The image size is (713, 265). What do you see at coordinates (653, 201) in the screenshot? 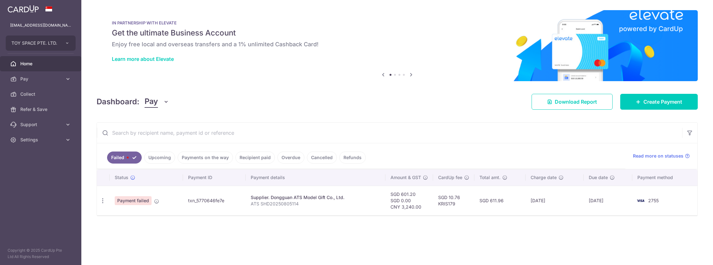
I see `span: 2755` at bounding box center [653, 201].